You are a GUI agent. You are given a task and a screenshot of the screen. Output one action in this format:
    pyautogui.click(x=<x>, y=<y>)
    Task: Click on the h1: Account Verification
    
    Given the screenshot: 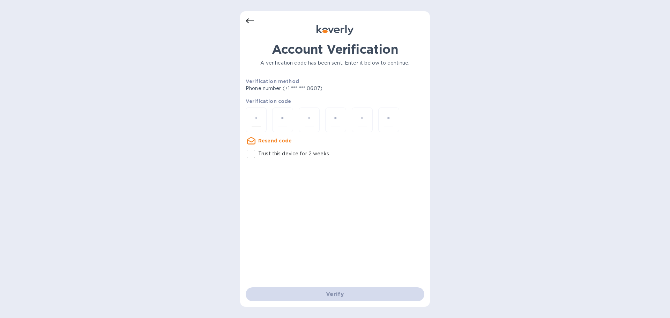 What is the action you would take?
    pyautogui.click(x=335, y=49)
    